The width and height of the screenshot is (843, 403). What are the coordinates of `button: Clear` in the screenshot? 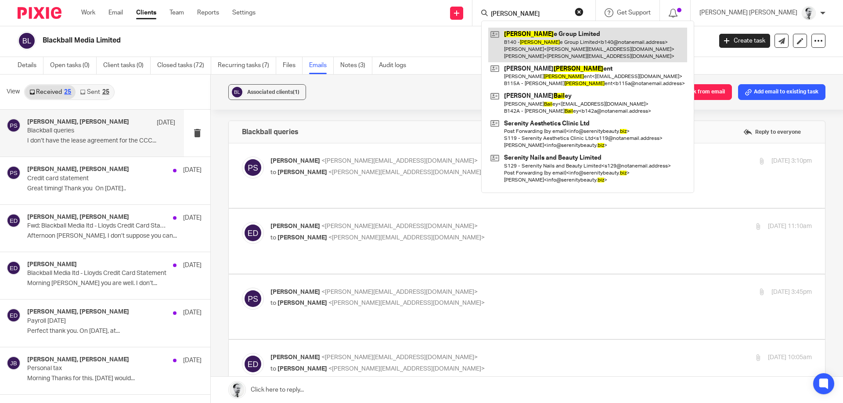 It's located at (579, 12).